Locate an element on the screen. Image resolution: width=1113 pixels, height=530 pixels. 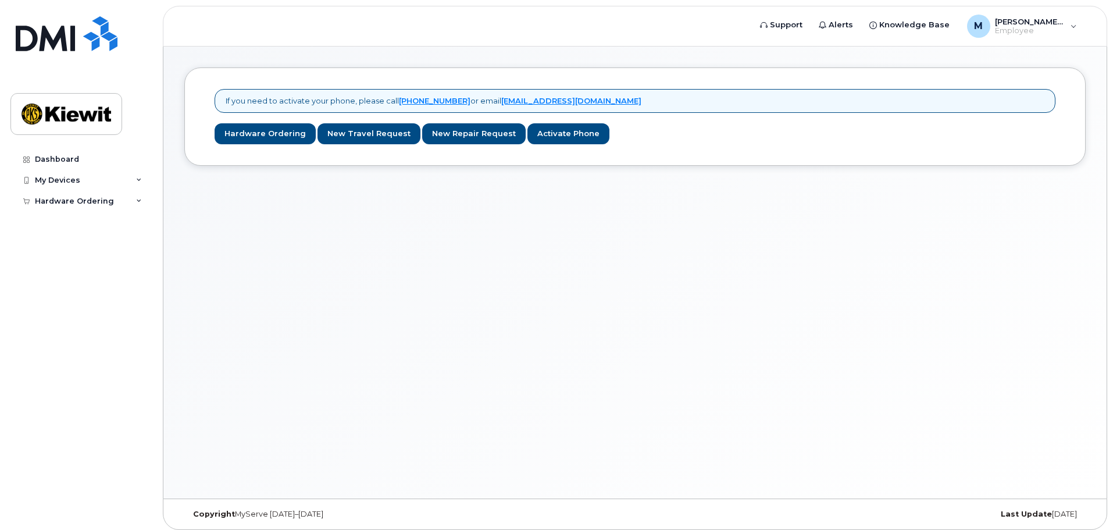
strong: Last Update is located at coordinates (1026, 513).